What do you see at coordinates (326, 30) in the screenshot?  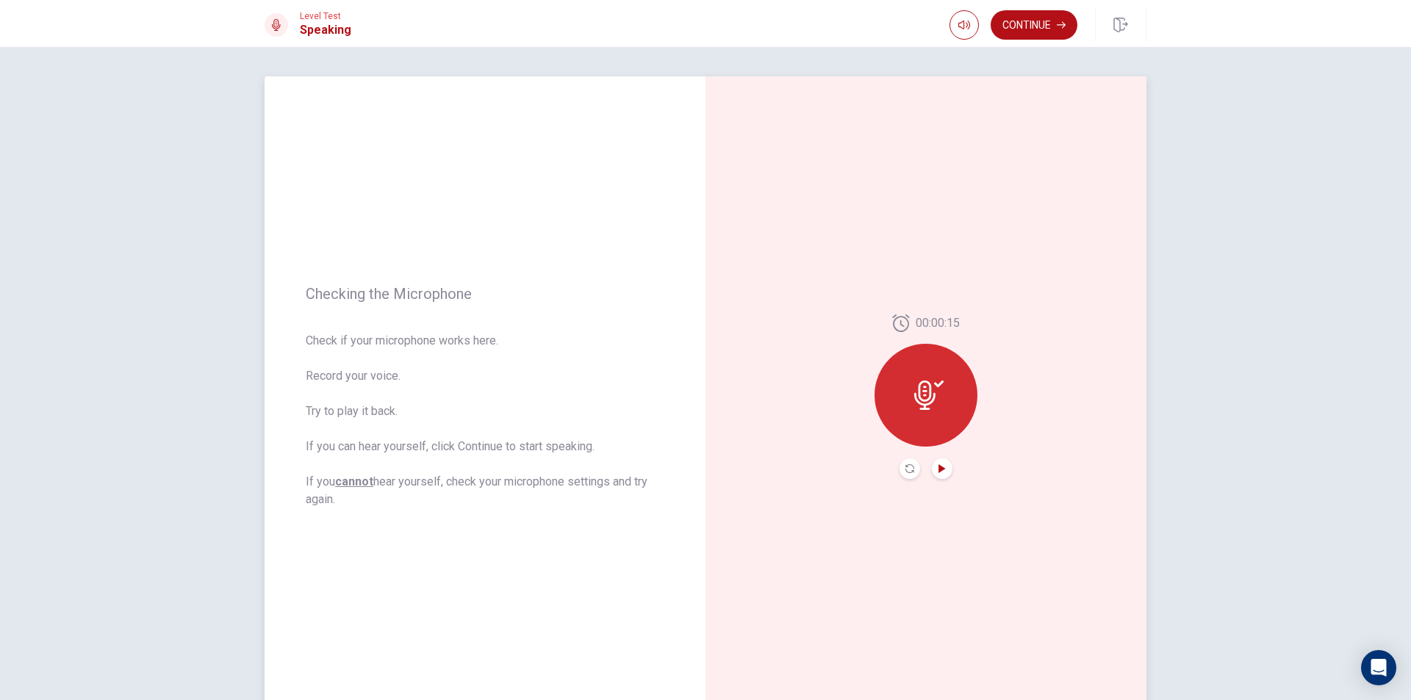 I see `h1: Speaking` at bounding box center [326, 30].